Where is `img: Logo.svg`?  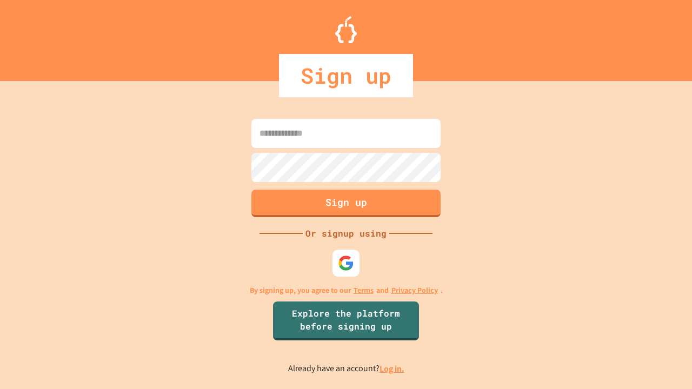
img: Logo.svg is located at coordinates (346, 30).